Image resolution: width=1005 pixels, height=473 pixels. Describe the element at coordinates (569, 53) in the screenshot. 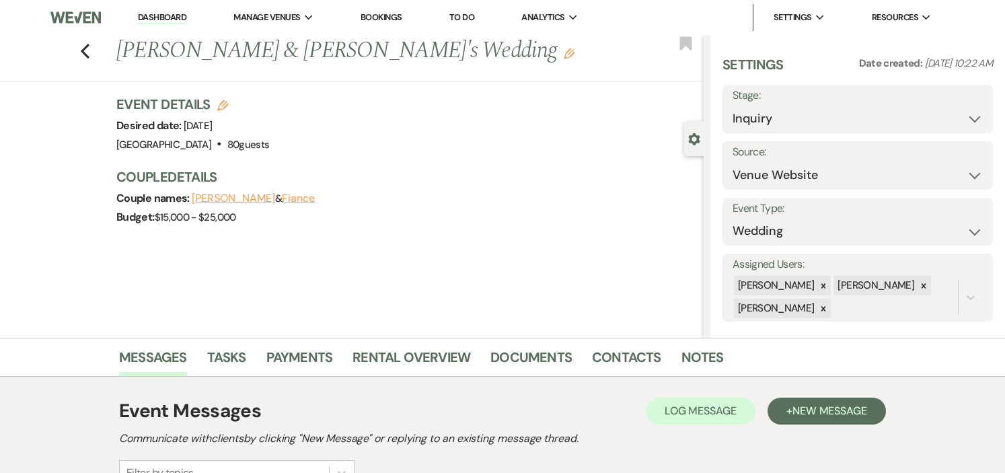

I see `button: Edit` at that location.